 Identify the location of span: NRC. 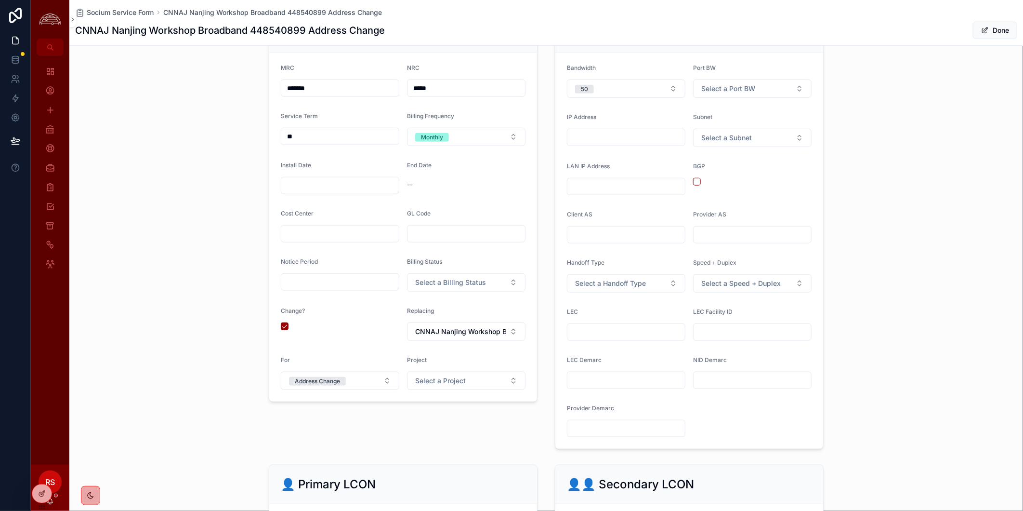
(413, 67).